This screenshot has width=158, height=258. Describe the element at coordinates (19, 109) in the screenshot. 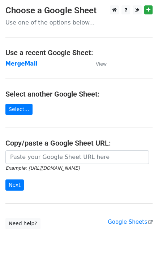

I see `a: Select...` at that location.